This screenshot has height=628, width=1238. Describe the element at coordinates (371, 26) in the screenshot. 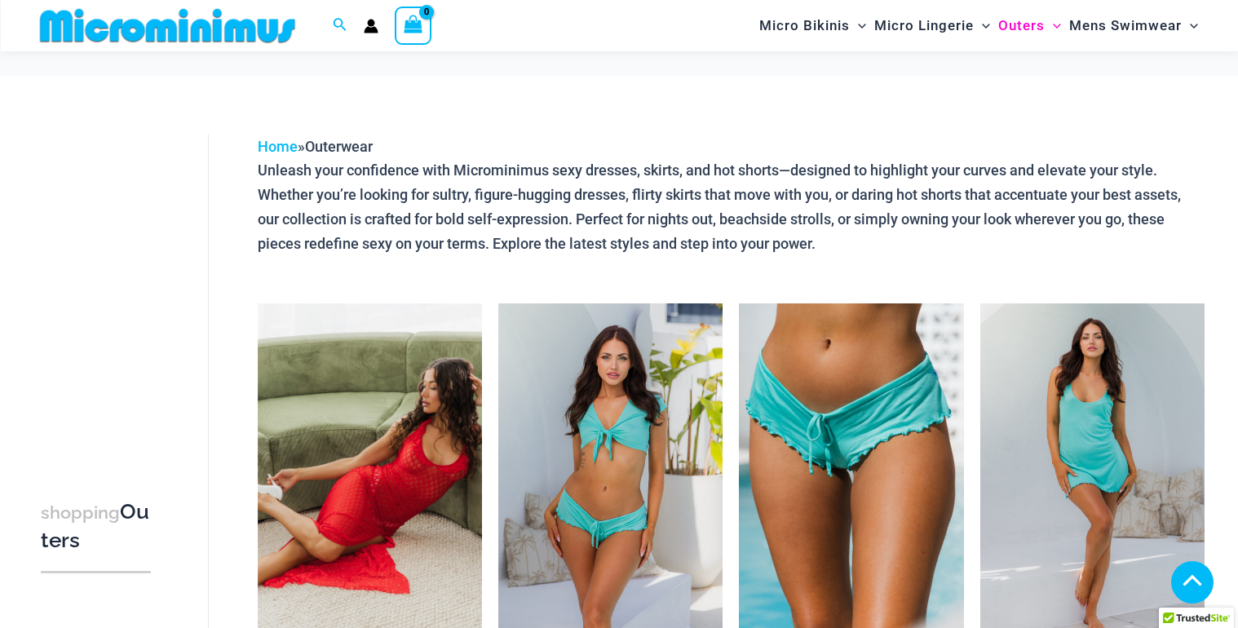

I see `a: Account icon link` at that location.